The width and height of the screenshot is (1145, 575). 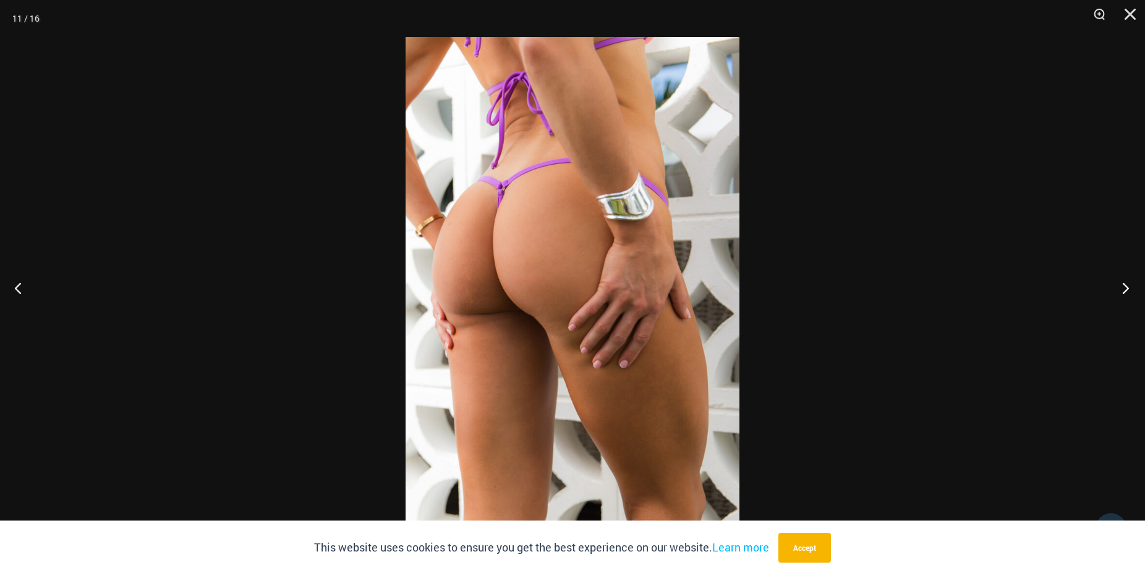 I want to click on a: Learn more, so click(x=741, y=547).